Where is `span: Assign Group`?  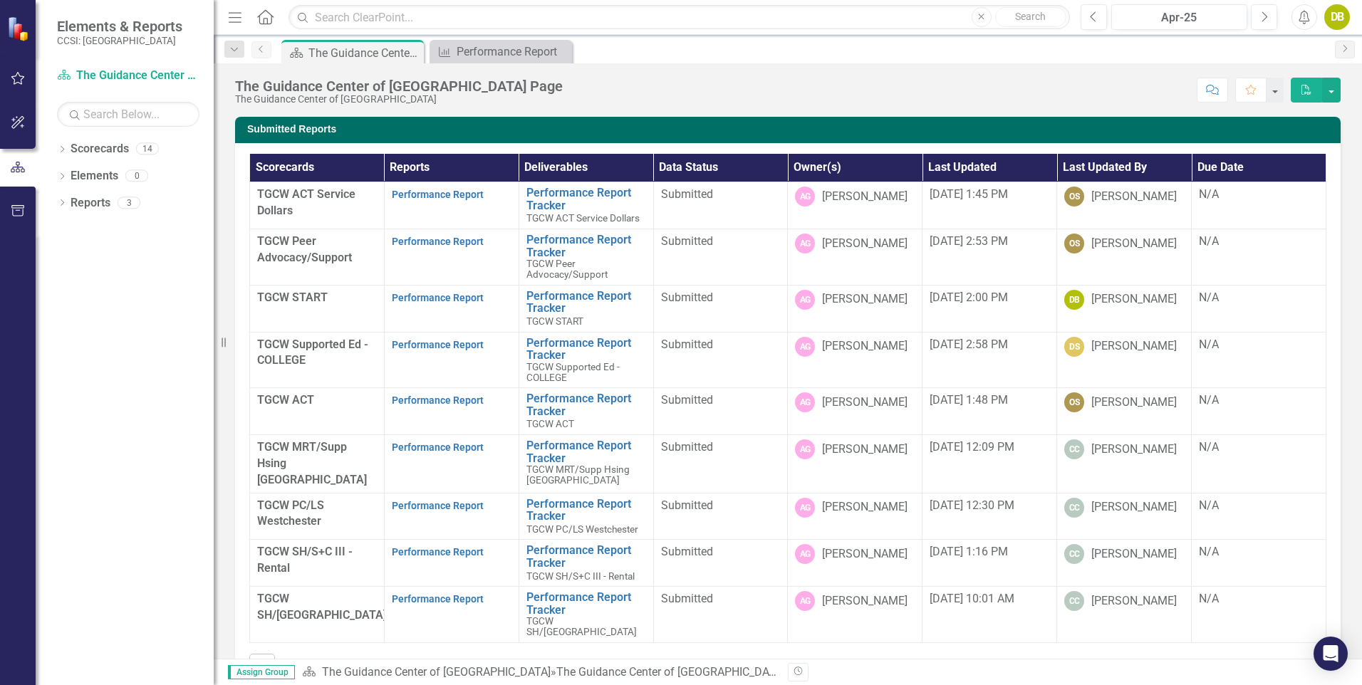
span: Assign Group is located at coordinates (261, 672).